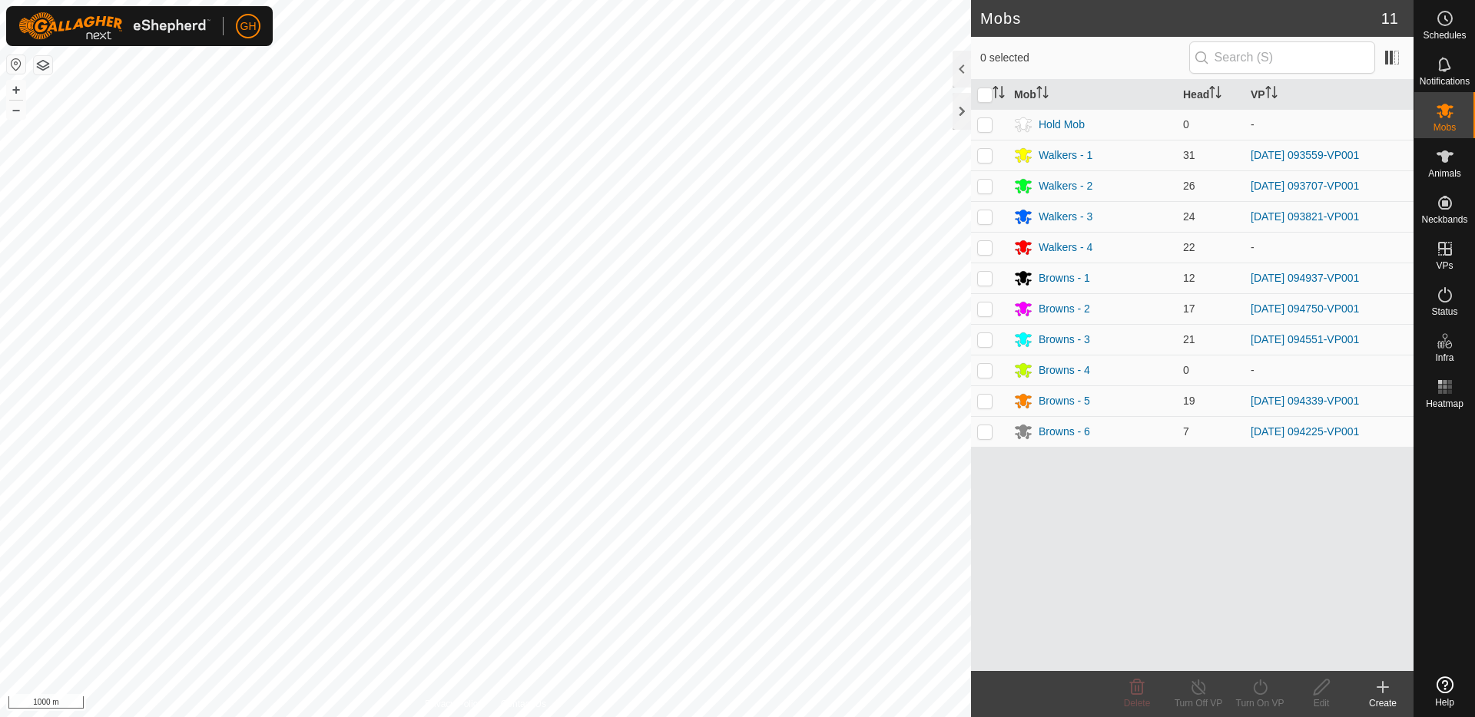 The width and height of the screenshot is (1475, 717). What do you see at coordinates (1092, 94) in the screenshot?
I see `th: Mob` at bounding box center [1092, 94].